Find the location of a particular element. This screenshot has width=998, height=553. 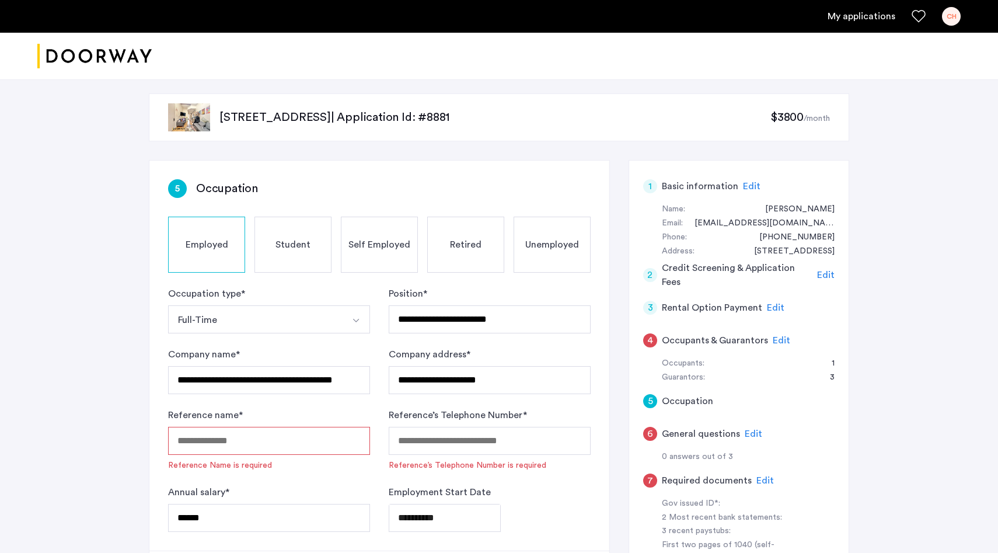

div: 6 is located at coordinates (650, 434).